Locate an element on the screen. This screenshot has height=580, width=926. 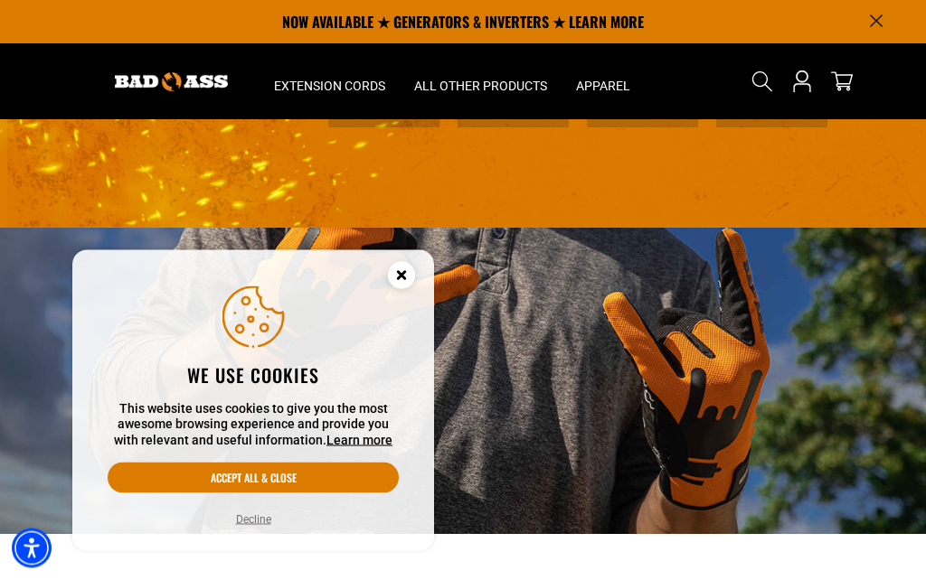
h2: We use cookies is located at coordinates (253, 375).